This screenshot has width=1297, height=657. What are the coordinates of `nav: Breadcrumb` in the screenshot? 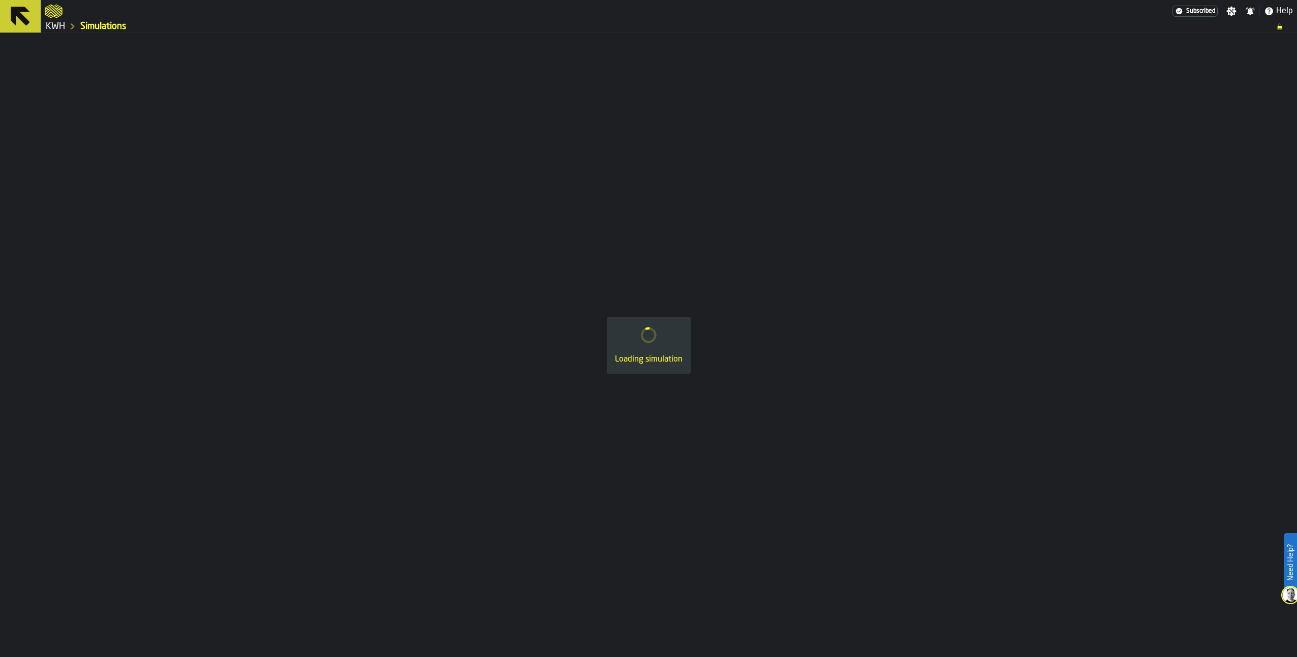 It's located at (669, 26).